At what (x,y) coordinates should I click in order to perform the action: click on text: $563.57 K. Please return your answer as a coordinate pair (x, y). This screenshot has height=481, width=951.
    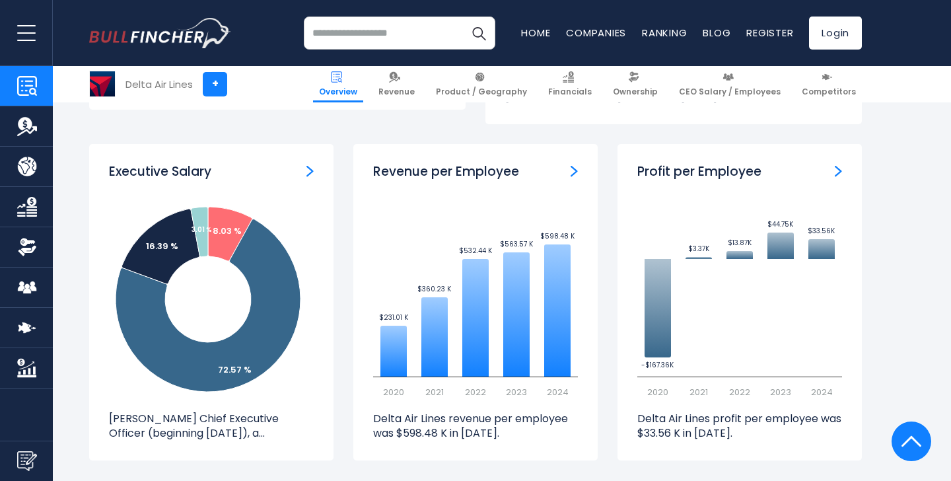
    Looking at the image, I should click on (517, 244).